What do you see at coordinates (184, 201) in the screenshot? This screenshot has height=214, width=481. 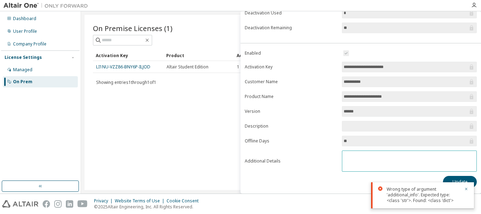 I see `div: Cookie Consent` at bounding box center [184, 201].